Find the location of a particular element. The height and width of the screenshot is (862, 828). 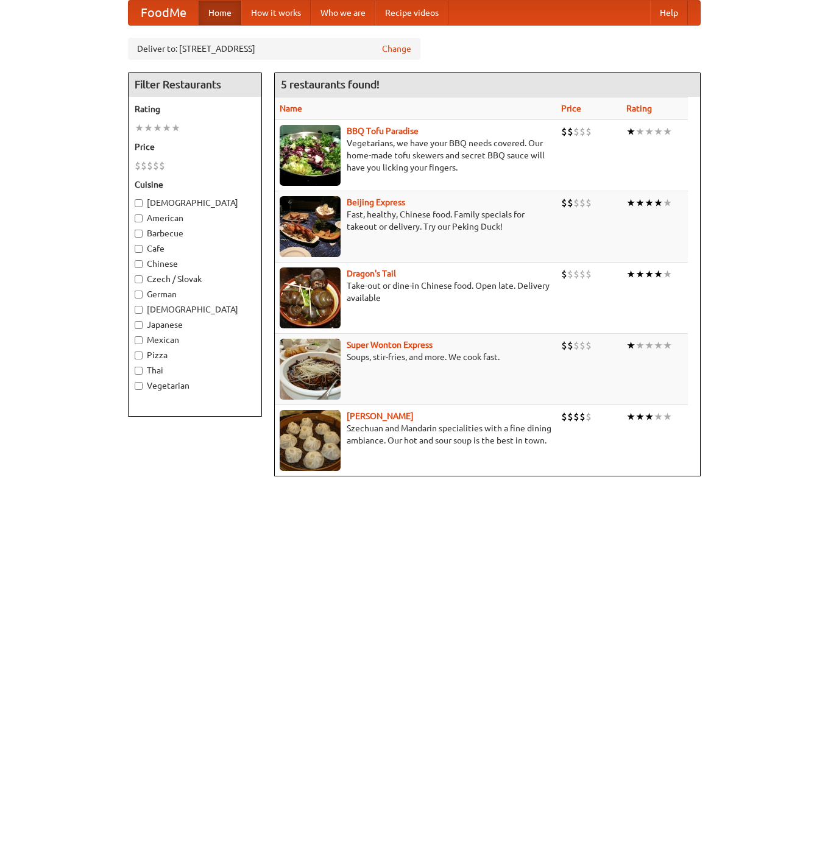

input: Thai is located at coordinates (138, 371).